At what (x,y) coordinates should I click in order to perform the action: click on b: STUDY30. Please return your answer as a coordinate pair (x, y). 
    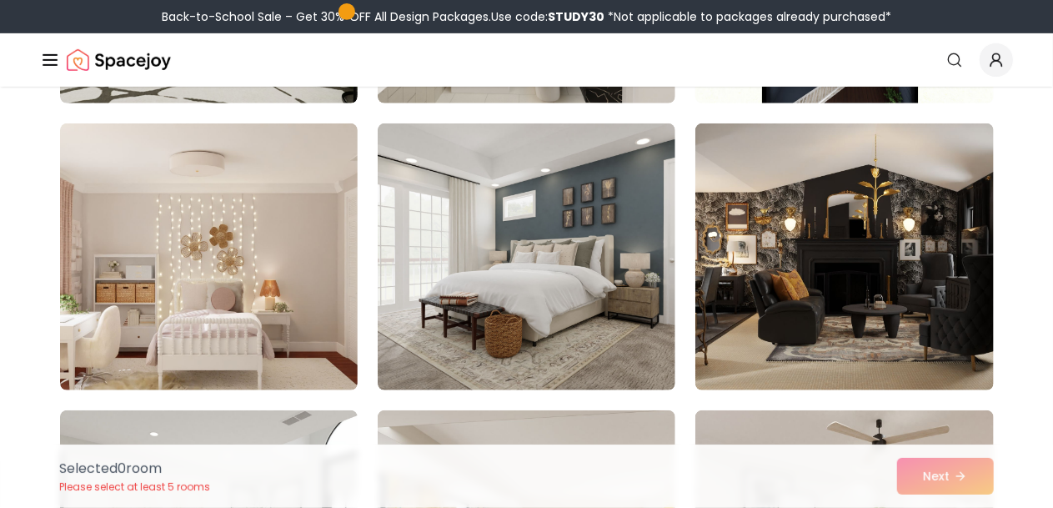
    Looking at the image, I should click on (576, 17).